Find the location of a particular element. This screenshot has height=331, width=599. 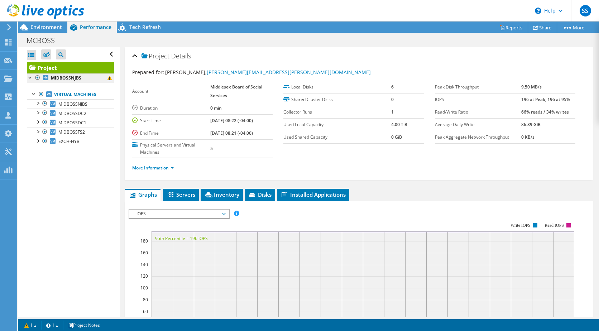

span: MIDBOSSFS2 is located at coordinates (72, 132).